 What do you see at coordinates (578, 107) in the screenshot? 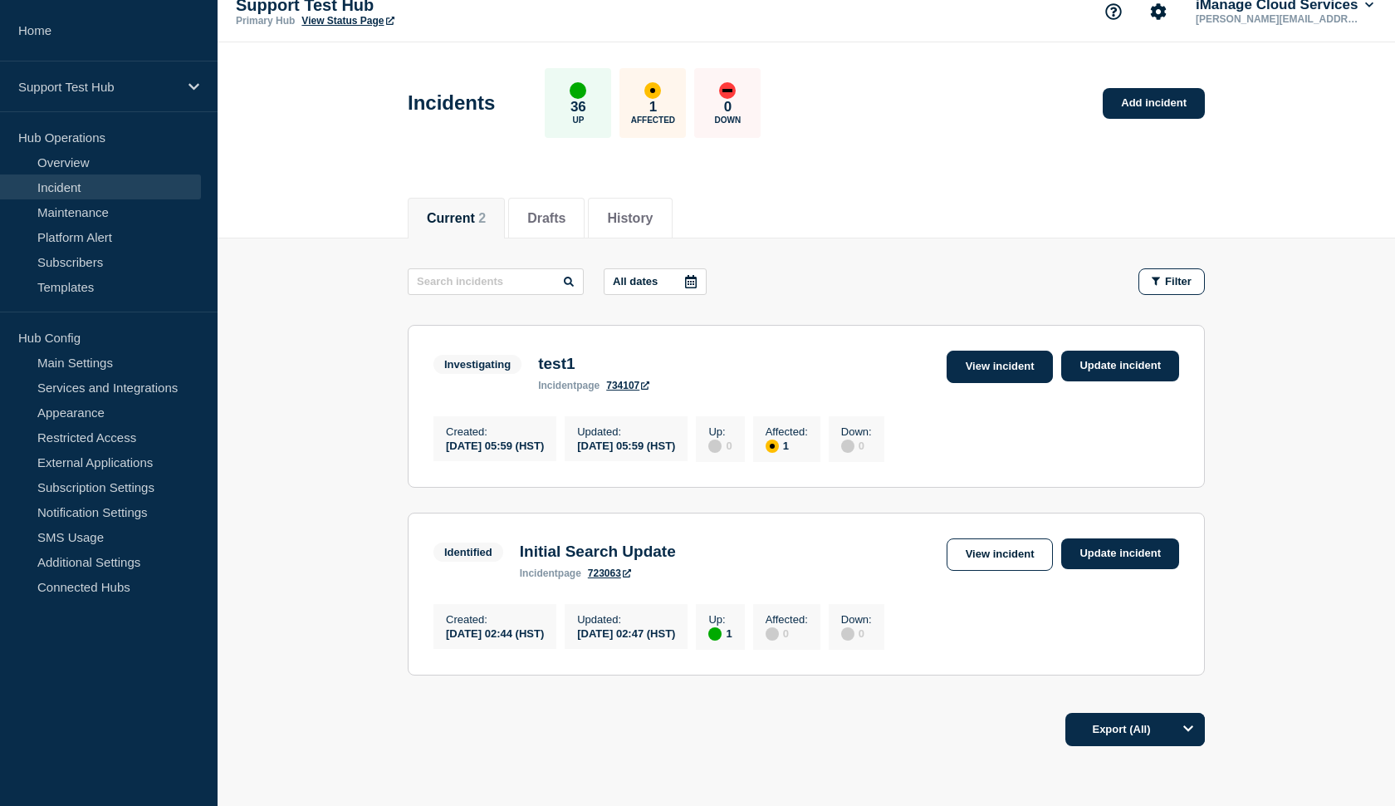
I see `p: 36` at bounding box center [578, 107].